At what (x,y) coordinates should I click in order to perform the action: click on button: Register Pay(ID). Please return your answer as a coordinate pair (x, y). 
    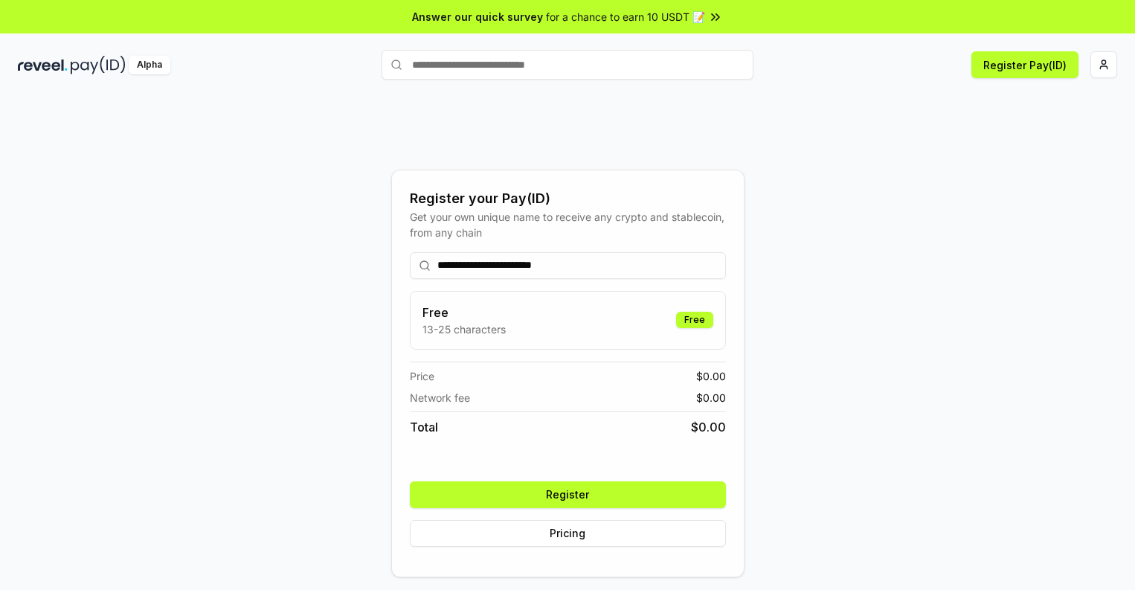
    Looking at the image, I should click on (1025, 65).